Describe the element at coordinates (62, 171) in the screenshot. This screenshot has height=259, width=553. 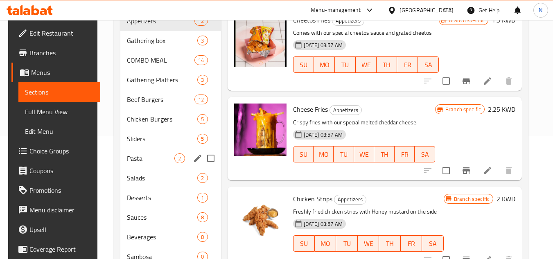
I see `span: Coupons` at that location.